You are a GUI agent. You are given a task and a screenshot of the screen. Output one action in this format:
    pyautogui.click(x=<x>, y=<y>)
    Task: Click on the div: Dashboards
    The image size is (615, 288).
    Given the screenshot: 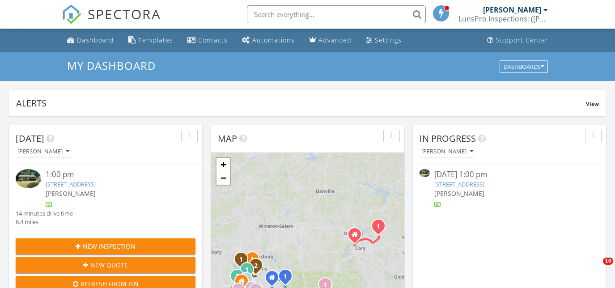 What is the action you would take?
    pyautogui.click(x=524, y=67)
    